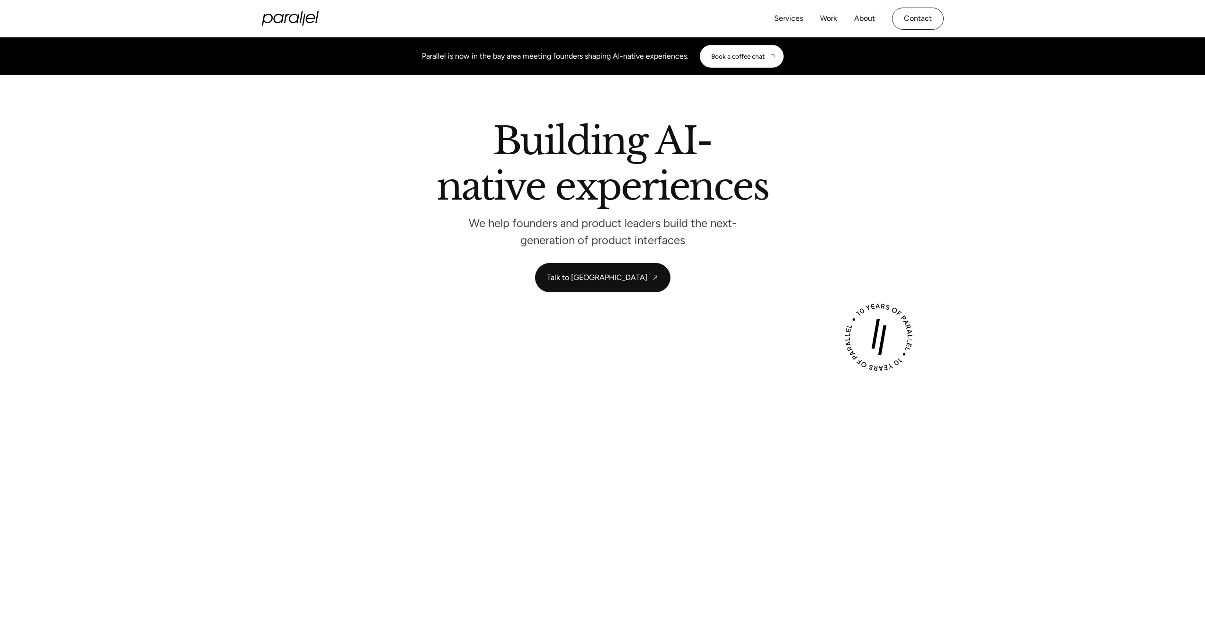  What do you see at coordinates (772, 56) in the screenshot?
I see `img: CTA arrow image` at bounding box center [772, 56].